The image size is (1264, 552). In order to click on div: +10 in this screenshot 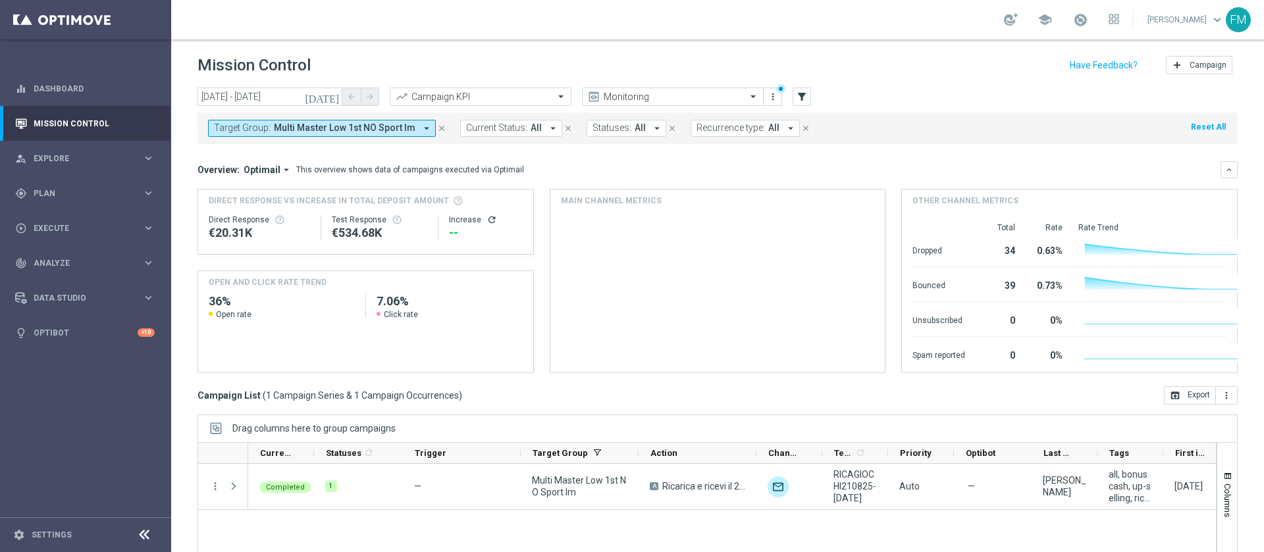, I will do `click(146, 332)`.